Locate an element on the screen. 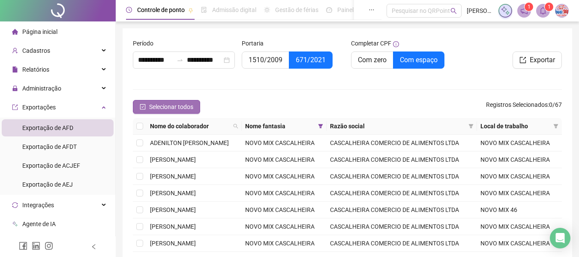 This screenshot has height=257, width=579. span: dashboard is located at coordinates (329, 10).